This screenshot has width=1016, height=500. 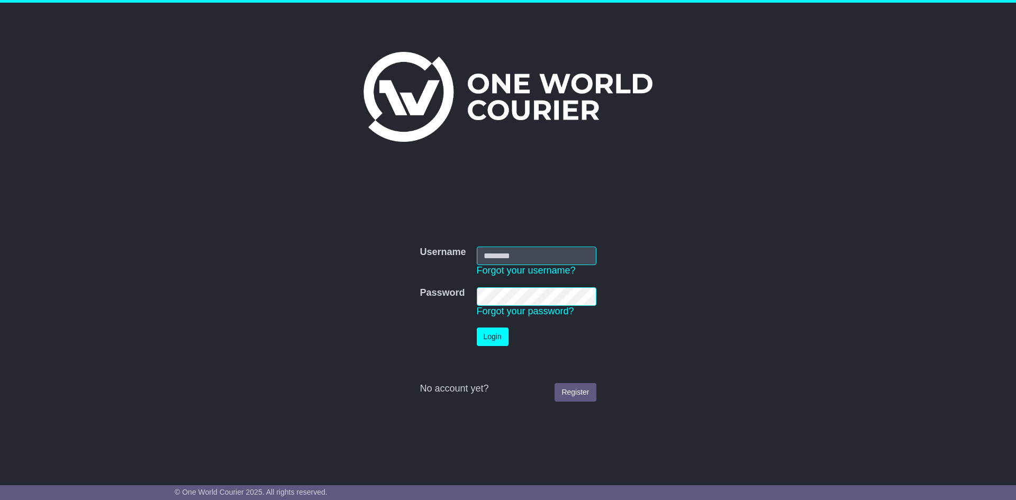 What do you see at coordinates (508, 389) in the screenshot?
I see `div: No account yet?` at bounding box center [508, 389].